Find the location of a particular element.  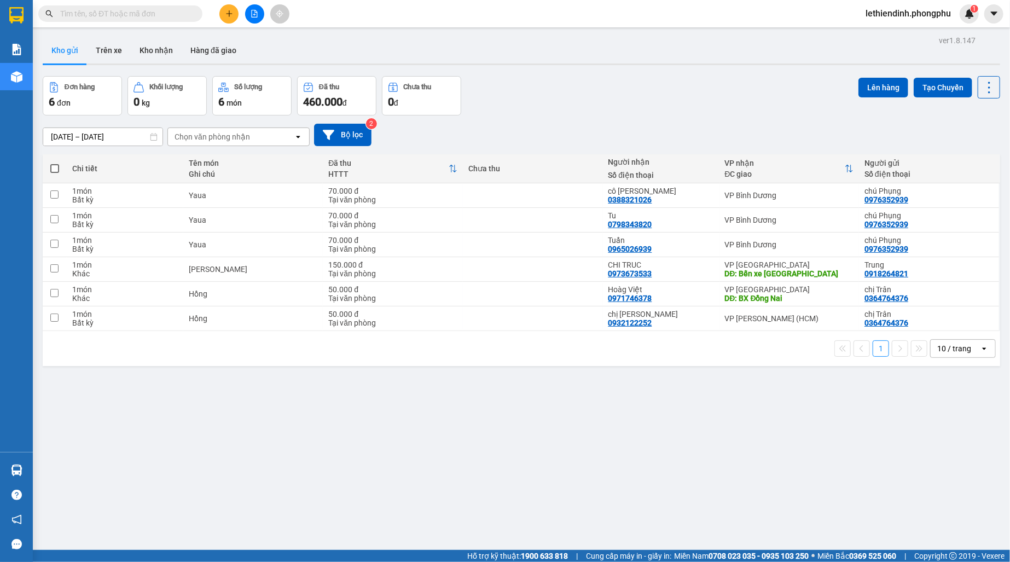

button: Số lượng6món is located at coordinates (252, 96).